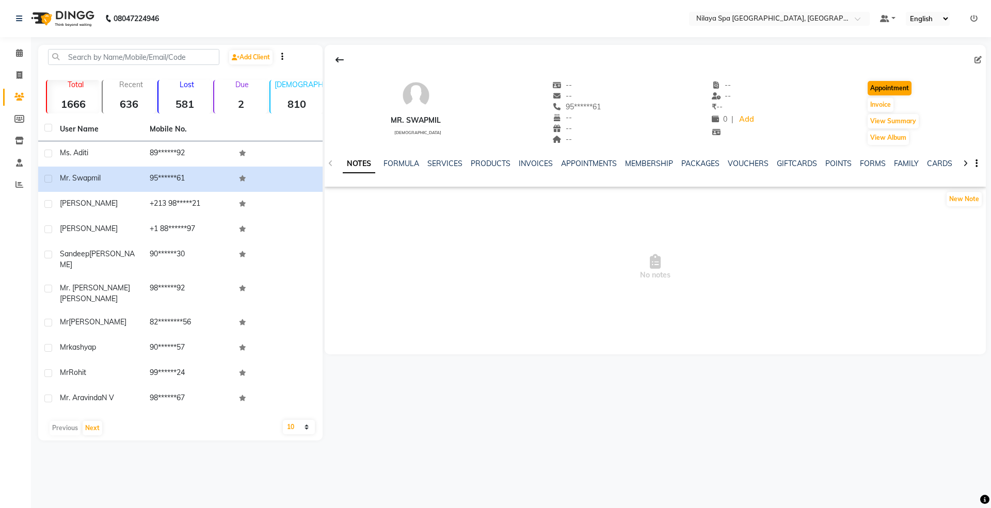 This screenshot has height=508, width=991. What do you see at coordinates (77, 373) in the screenshot?
I see `span: Rohit` at bounding box center [77, 373].